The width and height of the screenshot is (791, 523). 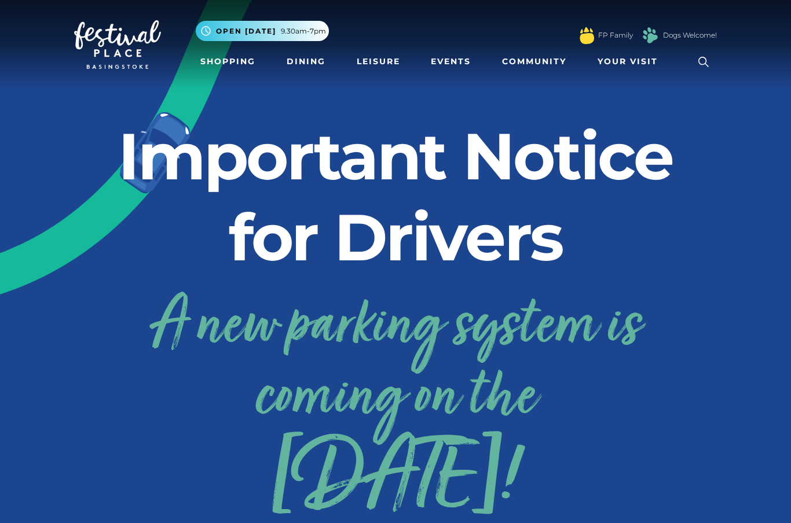 I want to click on a: Your Visit, so click(x=630, y=61).